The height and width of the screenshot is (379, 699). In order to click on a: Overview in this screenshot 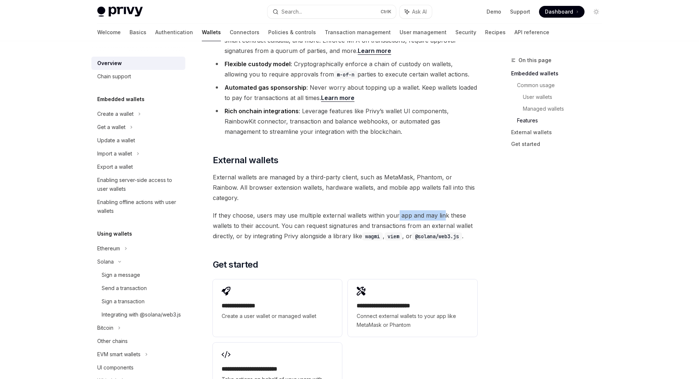, I will do `click(138, 63)`.